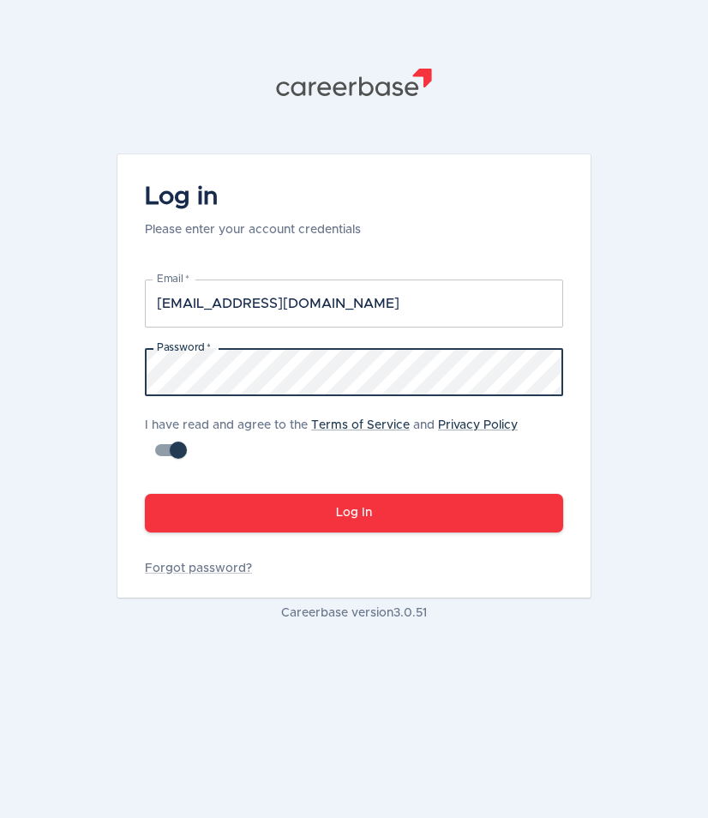  I want to click on button: Log In, so click(354, 513).